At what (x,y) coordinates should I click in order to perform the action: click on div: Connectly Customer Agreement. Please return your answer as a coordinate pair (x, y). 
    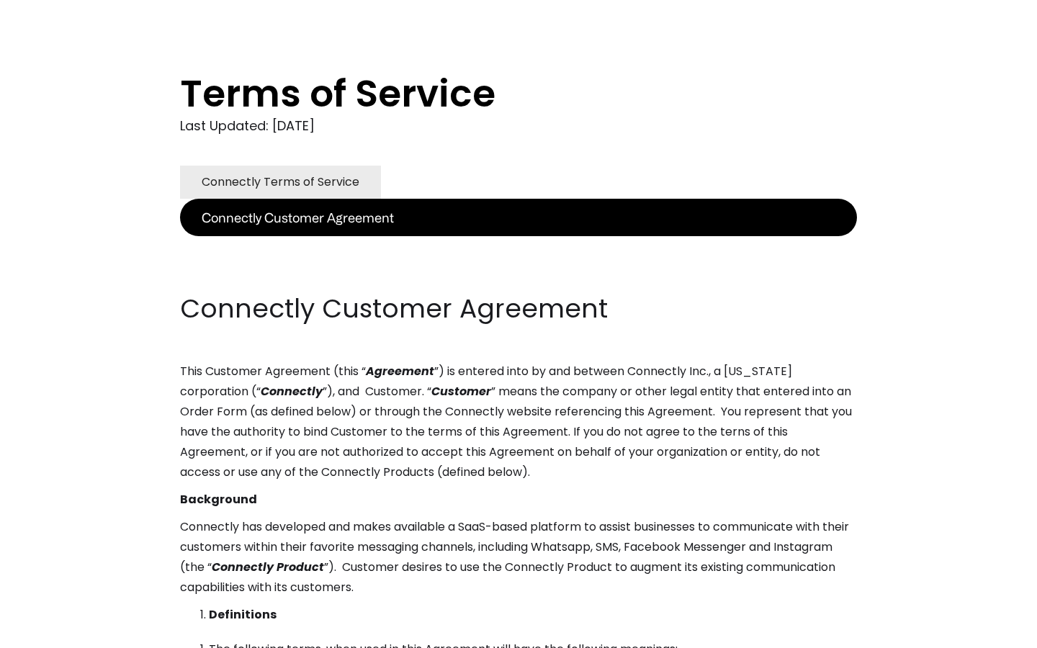
    Looking at the image, I should click on (297, 218).